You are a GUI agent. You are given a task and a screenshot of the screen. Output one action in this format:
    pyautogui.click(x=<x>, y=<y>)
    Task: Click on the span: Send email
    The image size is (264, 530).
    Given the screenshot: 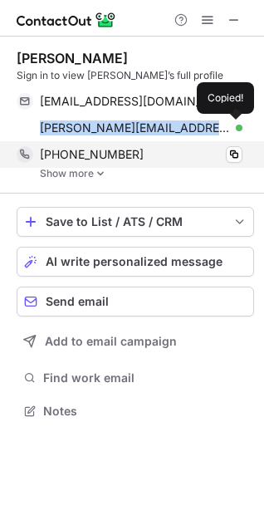 What is the action you would take?
    pyautogui.click(x=77, y=302)
    